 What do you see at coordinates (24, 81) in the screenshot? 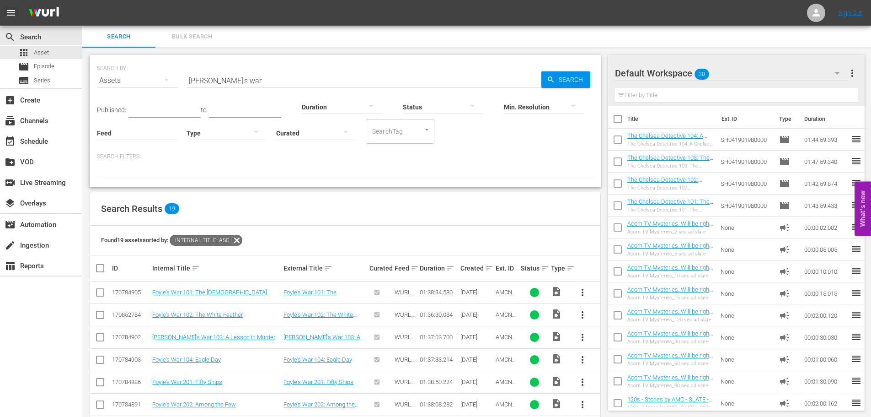
I see `span: Series` at bounding box center [24, 81].